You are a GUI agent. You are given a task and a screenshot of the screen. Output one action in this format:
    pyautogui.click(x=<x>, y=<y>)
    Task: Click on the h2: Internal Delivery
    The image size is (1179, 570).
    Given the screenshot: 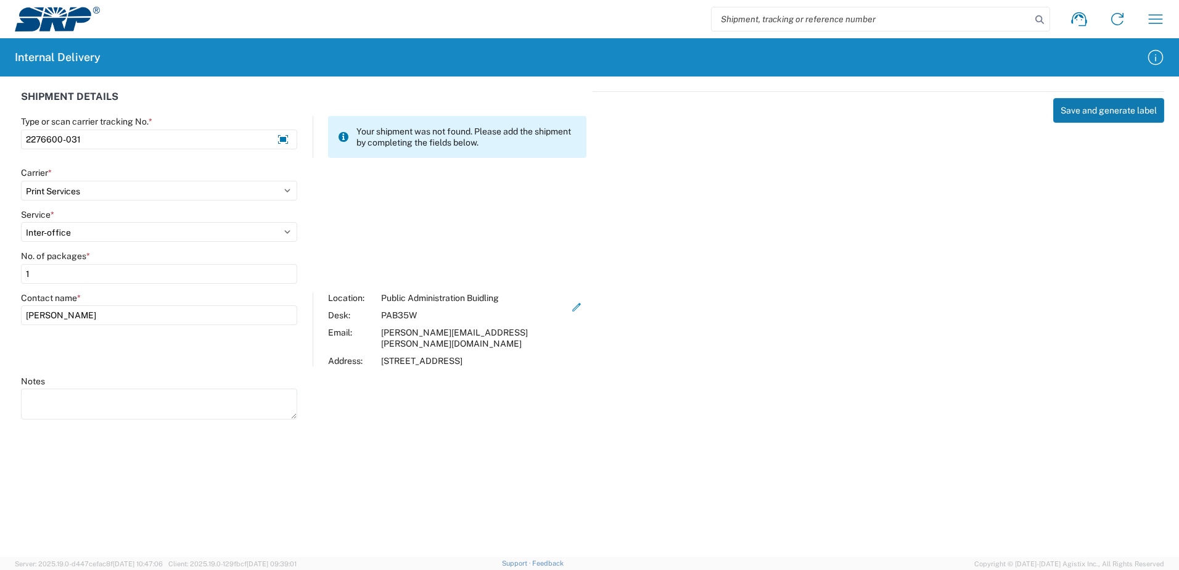 What is the action you would take?
    pyautogui.click(x=57, y=57)
    